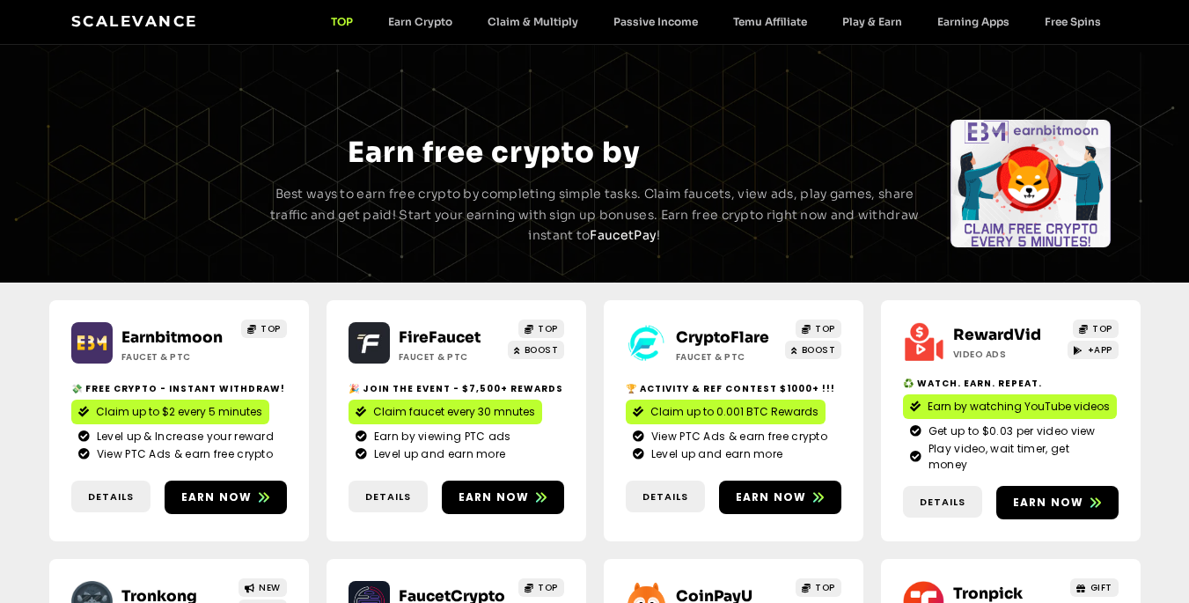 This screenshot has width=1189, height=603. I want to click on span: Play video, wait timer, get money, so click(1017, 457).